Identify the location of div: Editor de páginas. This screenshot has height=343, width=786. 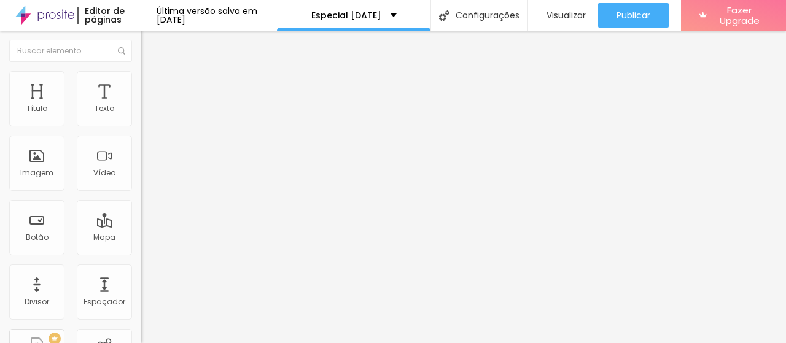
(117, 15).